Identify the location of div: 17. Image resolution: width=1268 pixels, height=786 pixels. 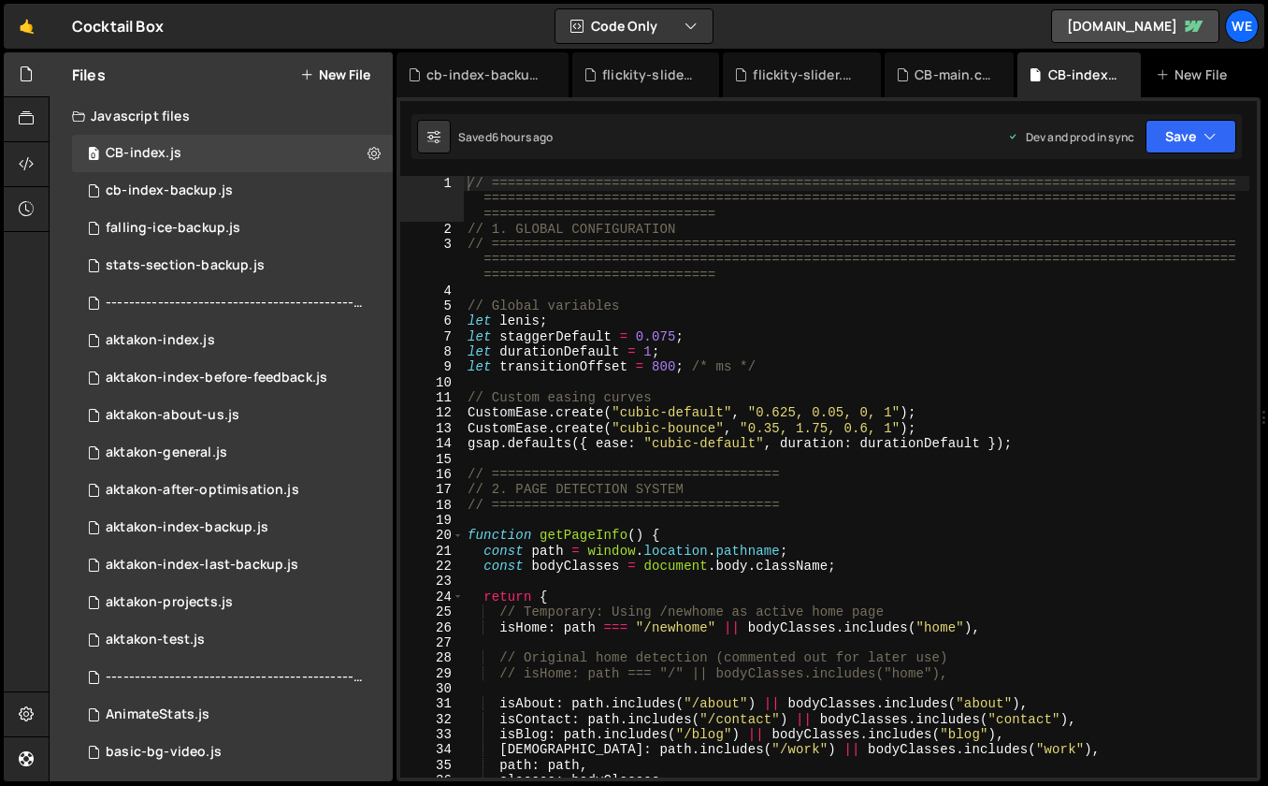
(432, 489).